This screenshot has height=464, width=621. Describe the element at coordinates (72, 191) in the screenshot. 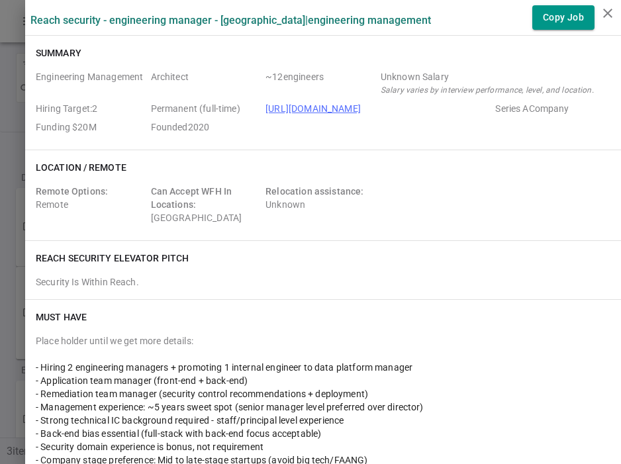

I see `span: Remote Options:` at that location.